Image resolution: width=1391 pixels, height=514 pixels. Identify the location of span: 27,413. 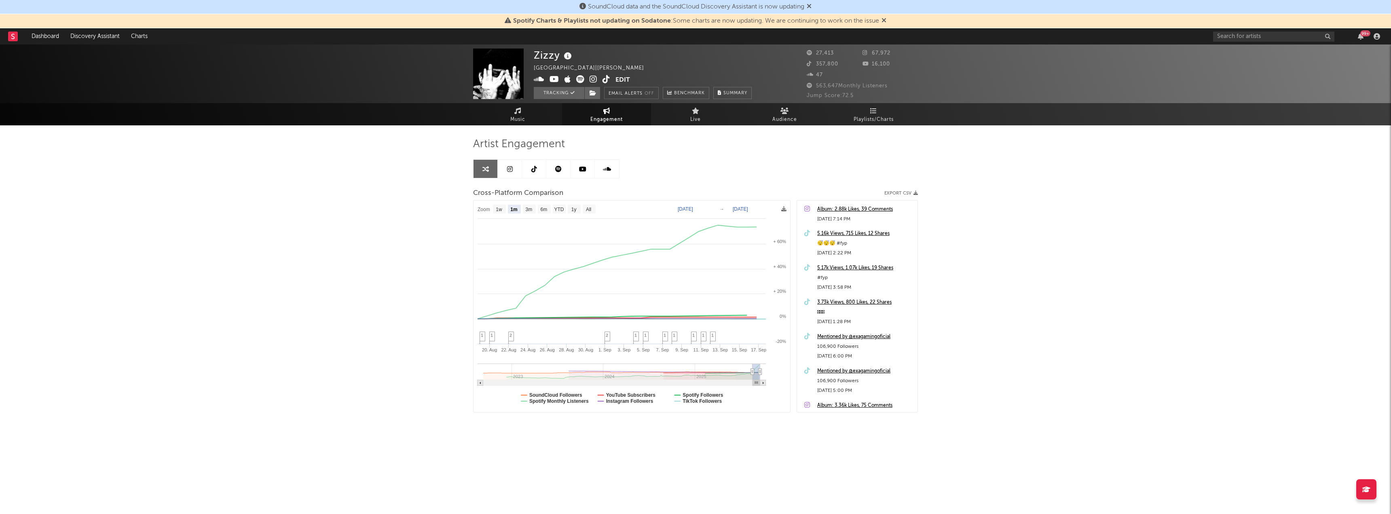
(820, 53).